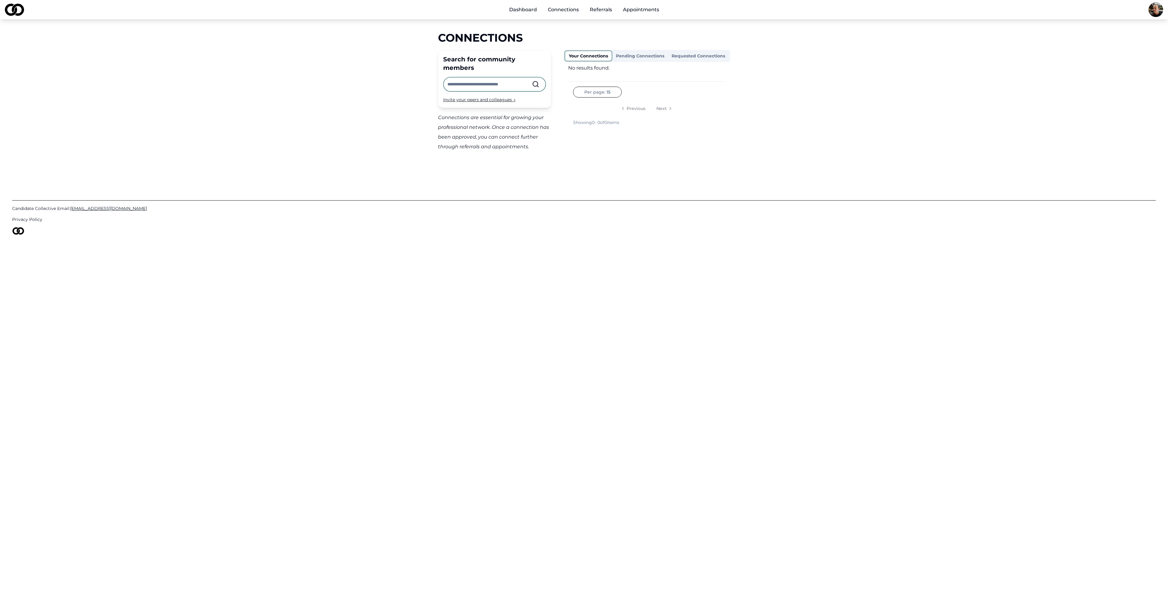 The height and width of the screenshot is (605, 1168). What do you see at coordinates (584, 10) in the screenshot?
I see `nav: Main` at bounding box center [584, 10].